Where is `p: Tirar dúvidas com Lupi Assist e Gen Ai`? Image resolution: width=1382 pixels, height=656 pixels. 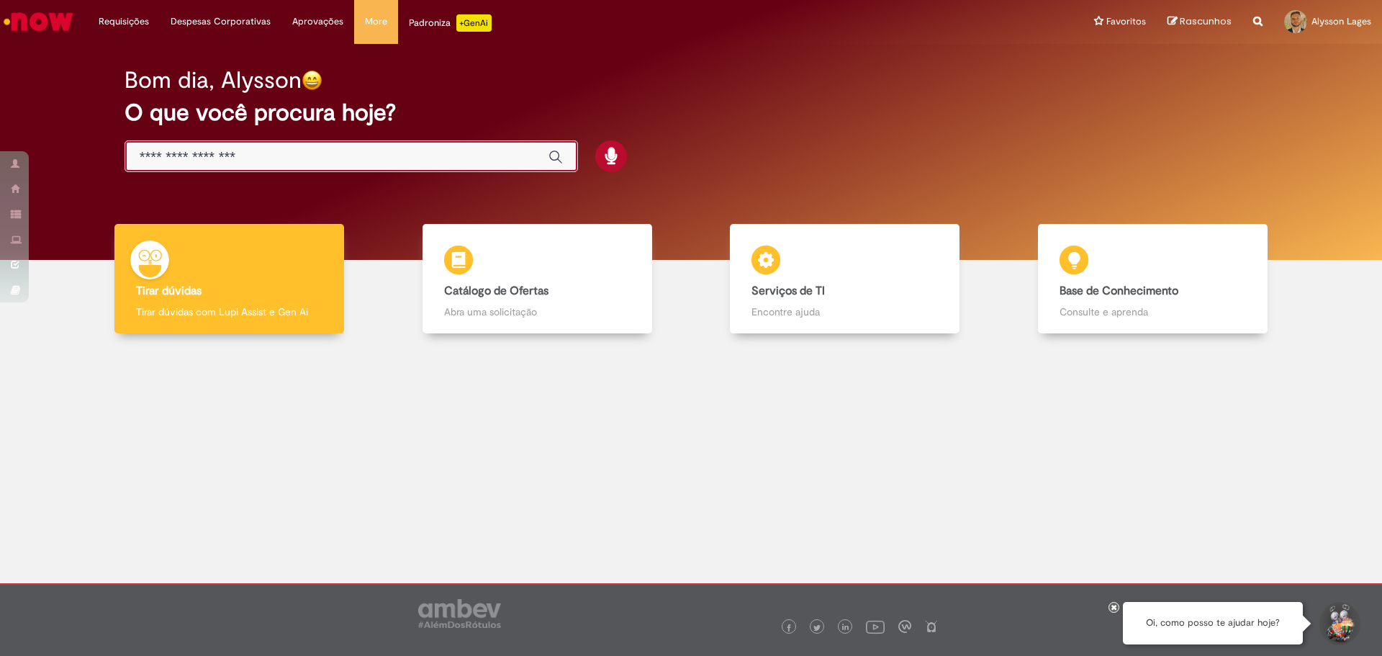 p: Tirar dúvidas com Lupi Assist e Gen Ai is located at coordinates (229, 312).